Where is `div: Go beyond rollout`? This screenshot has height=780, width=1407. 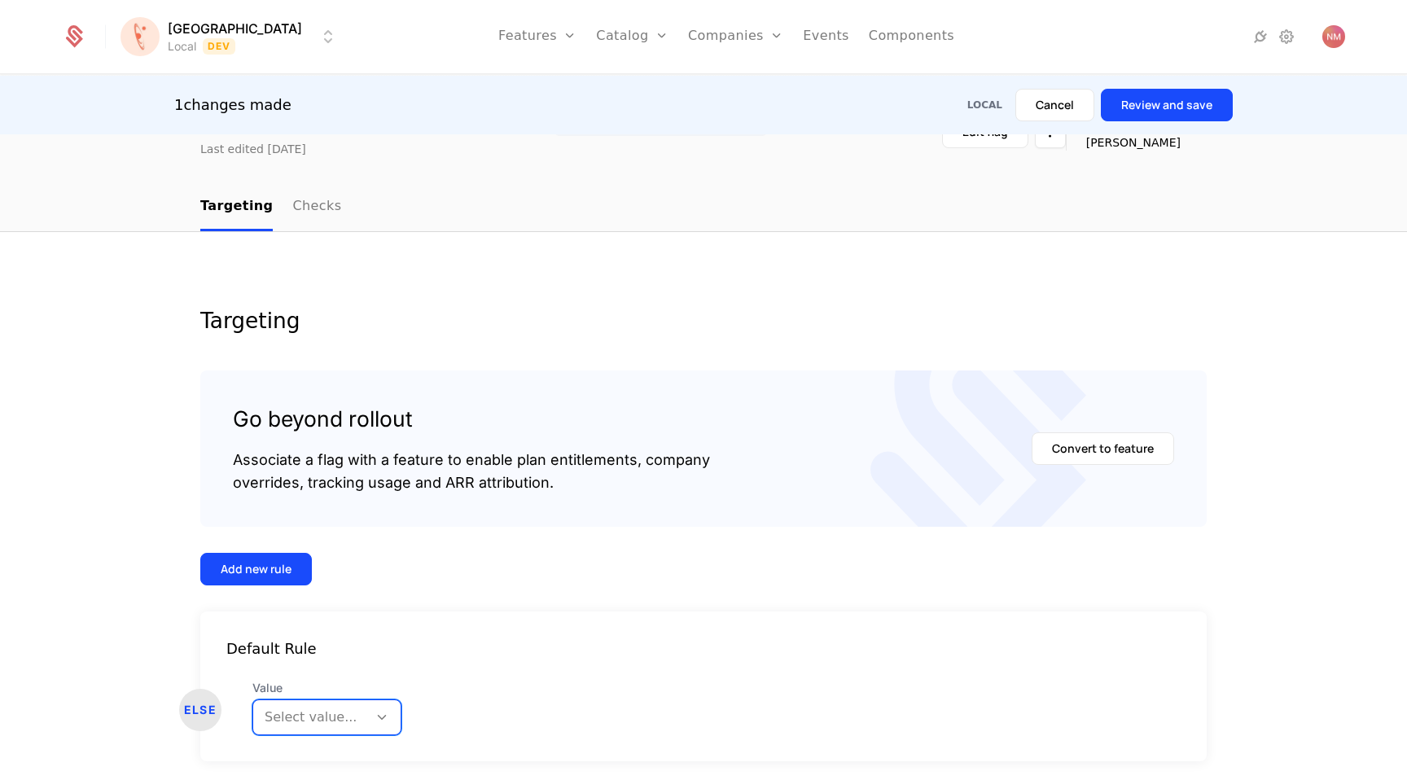
div: Go beyond rollout is located at coordinates (471, 419).